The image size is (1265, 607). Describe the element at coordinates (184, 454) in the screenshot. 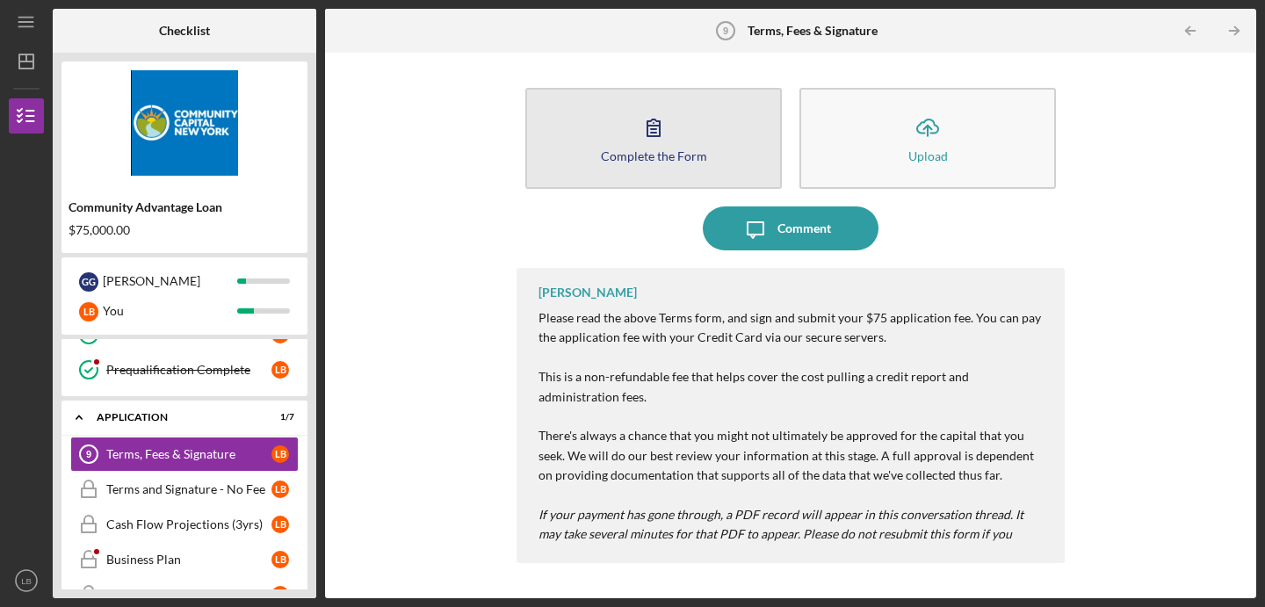

I see `a: 9Terms, Fees & SignatureLB` at that location.